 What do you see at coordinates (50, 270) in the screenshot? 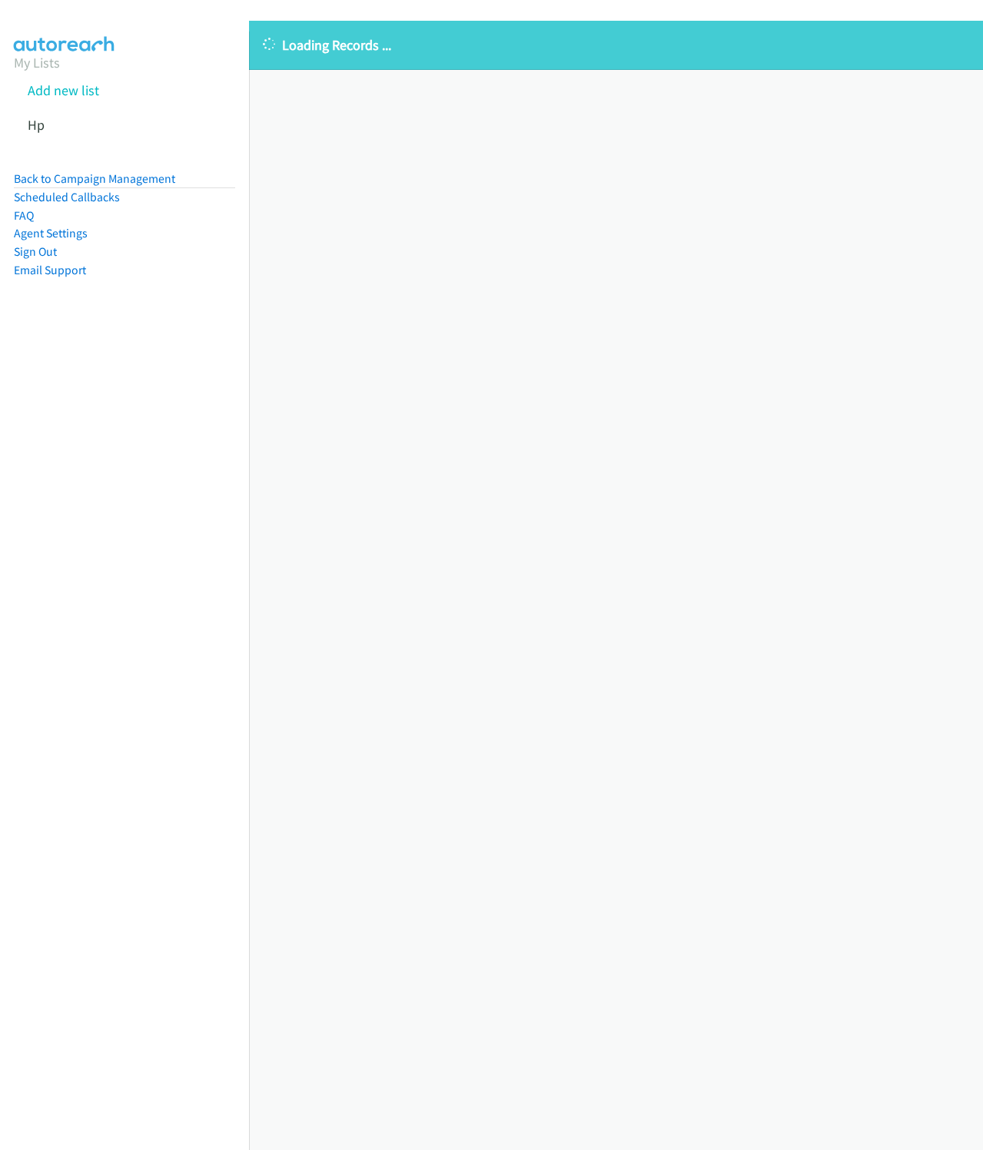
I see `a: Email Support` at bounding box center [50, 270].